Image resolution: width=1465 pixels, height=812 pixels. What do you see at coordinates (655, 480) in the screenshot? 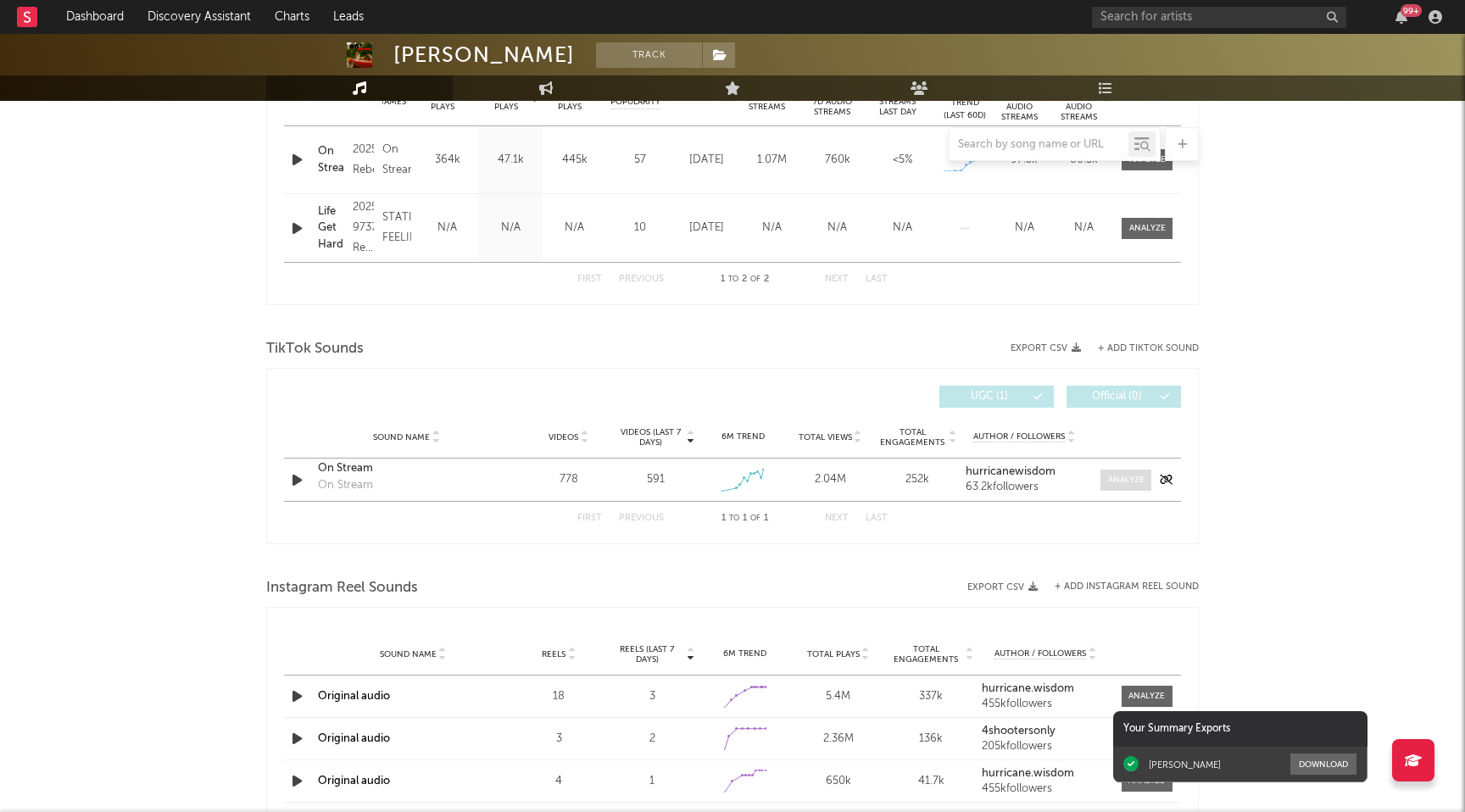
I see `div: 591` at bounding box center [655, 480].